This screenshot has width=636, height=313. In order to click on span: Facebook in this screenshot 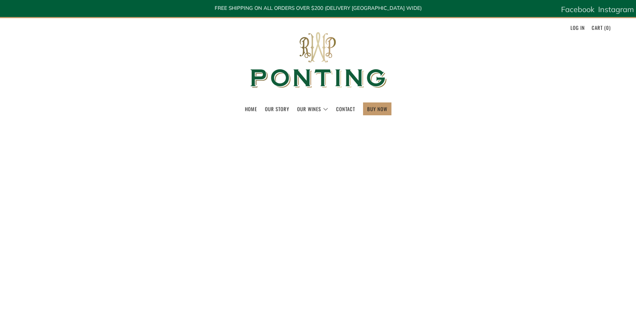, I will do `click(577, 9)`.